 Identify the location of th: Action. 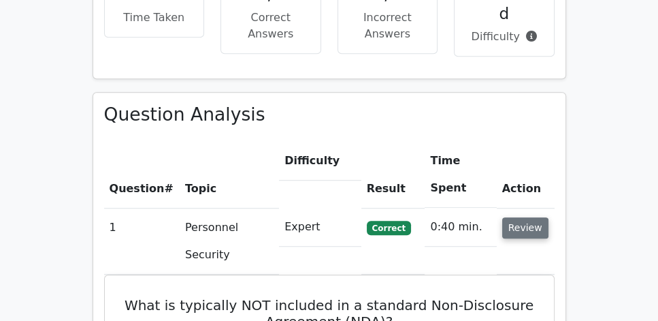
(526, 174).